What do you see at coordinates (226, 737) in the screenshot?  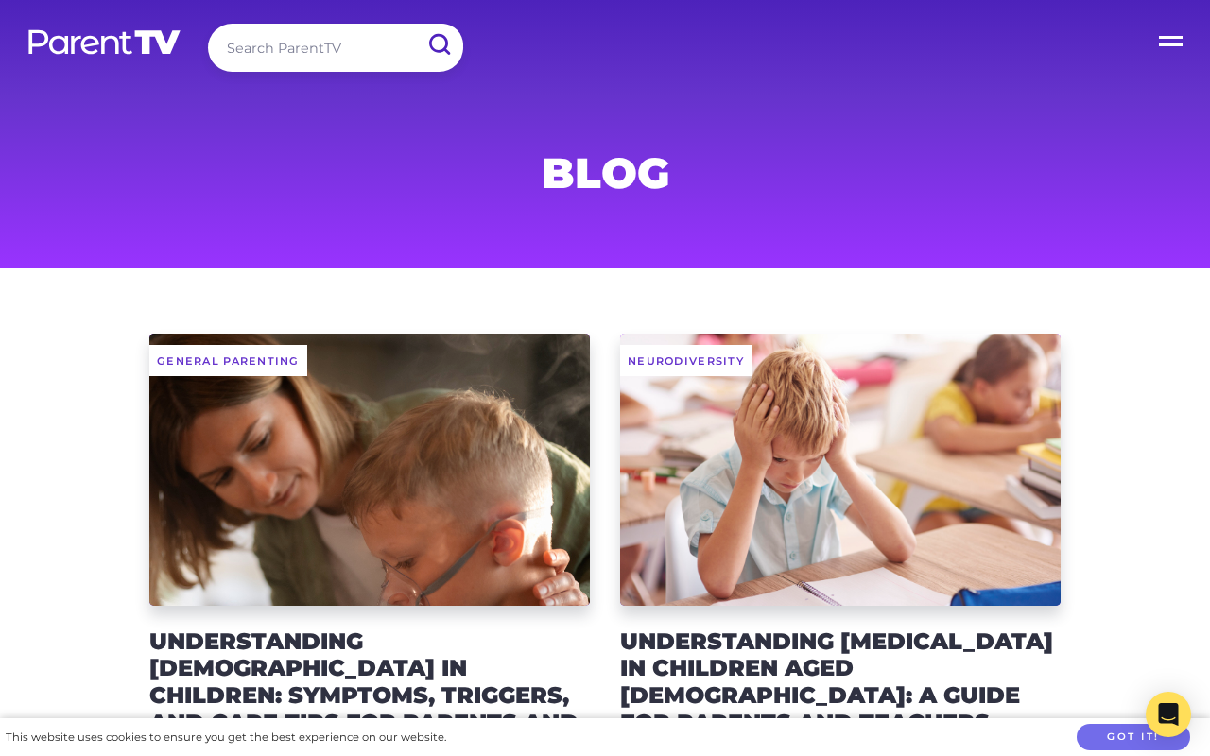 I see `div: This website uses cookies to ensure you get the best experience on our website.` at bounding box center [226, 737].